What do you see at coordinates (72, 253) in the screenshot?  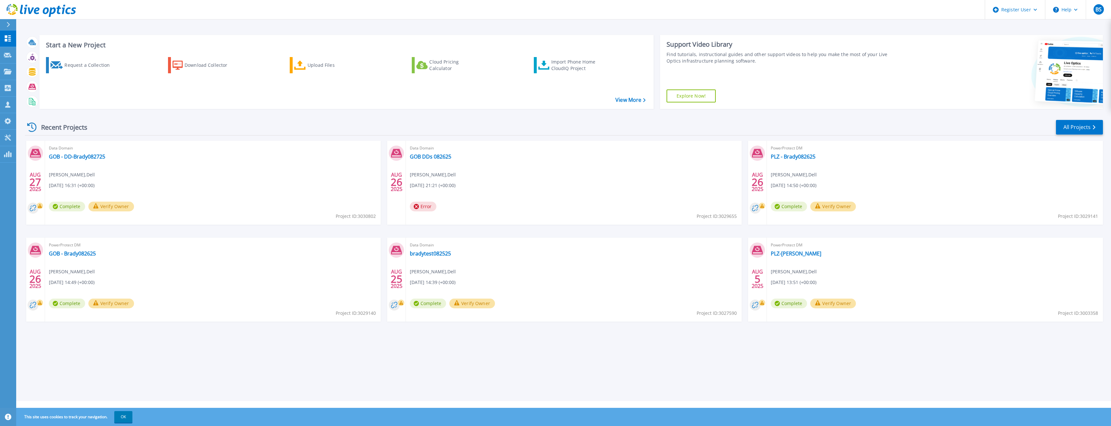 I see `a: GOB - Brady082625` at bounding box center [72, 253].